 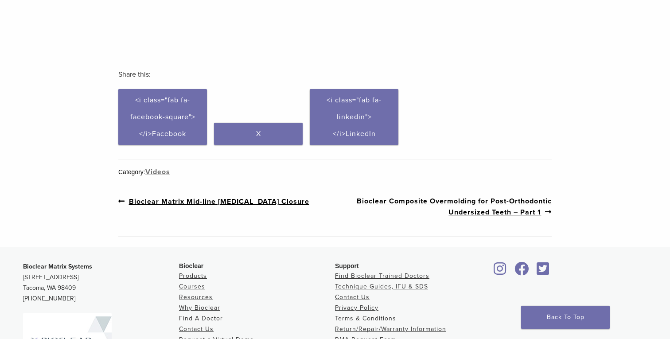 What do you see at coordinates (366, 318) in the screenshot?
I see `a: Terms & Conditions` at bounding box center [366, 318].